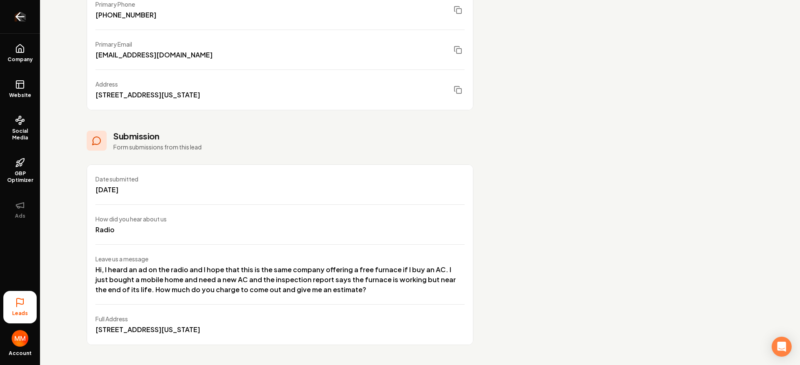 Image resolution: width=800 pixels, height=365 pixels. Describe the element at coordinates (131, 230) in the screenshot. I see `div: Radio` at that location.